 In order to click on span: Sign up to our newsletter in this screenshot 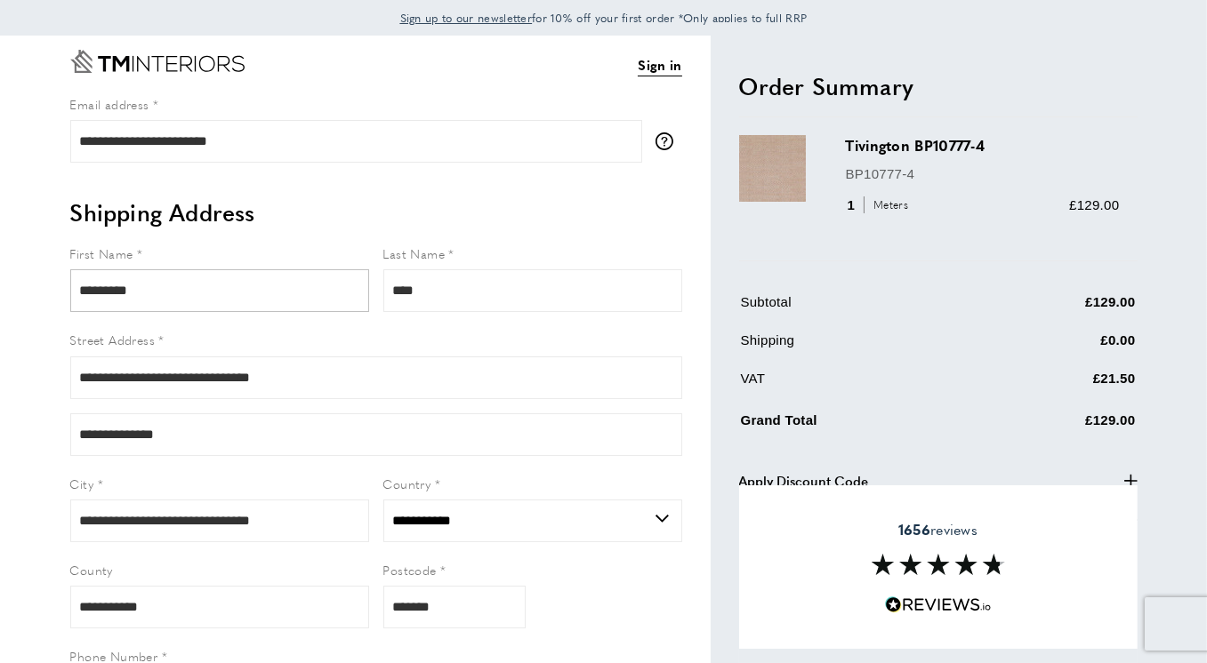, I will do `click(466, 18)`.